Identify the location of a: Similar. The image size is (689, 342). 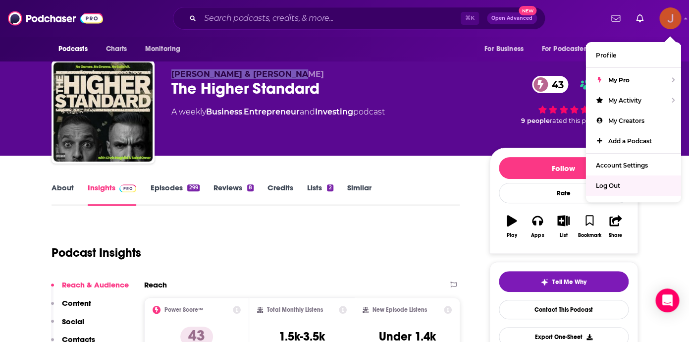
(359, 194).